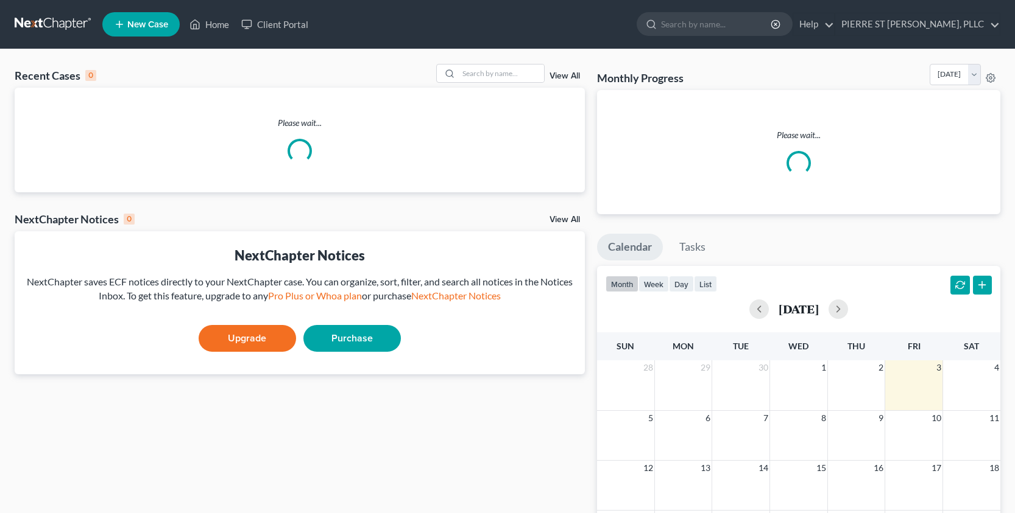  I want to click on span: Thu, so click(856, 346).